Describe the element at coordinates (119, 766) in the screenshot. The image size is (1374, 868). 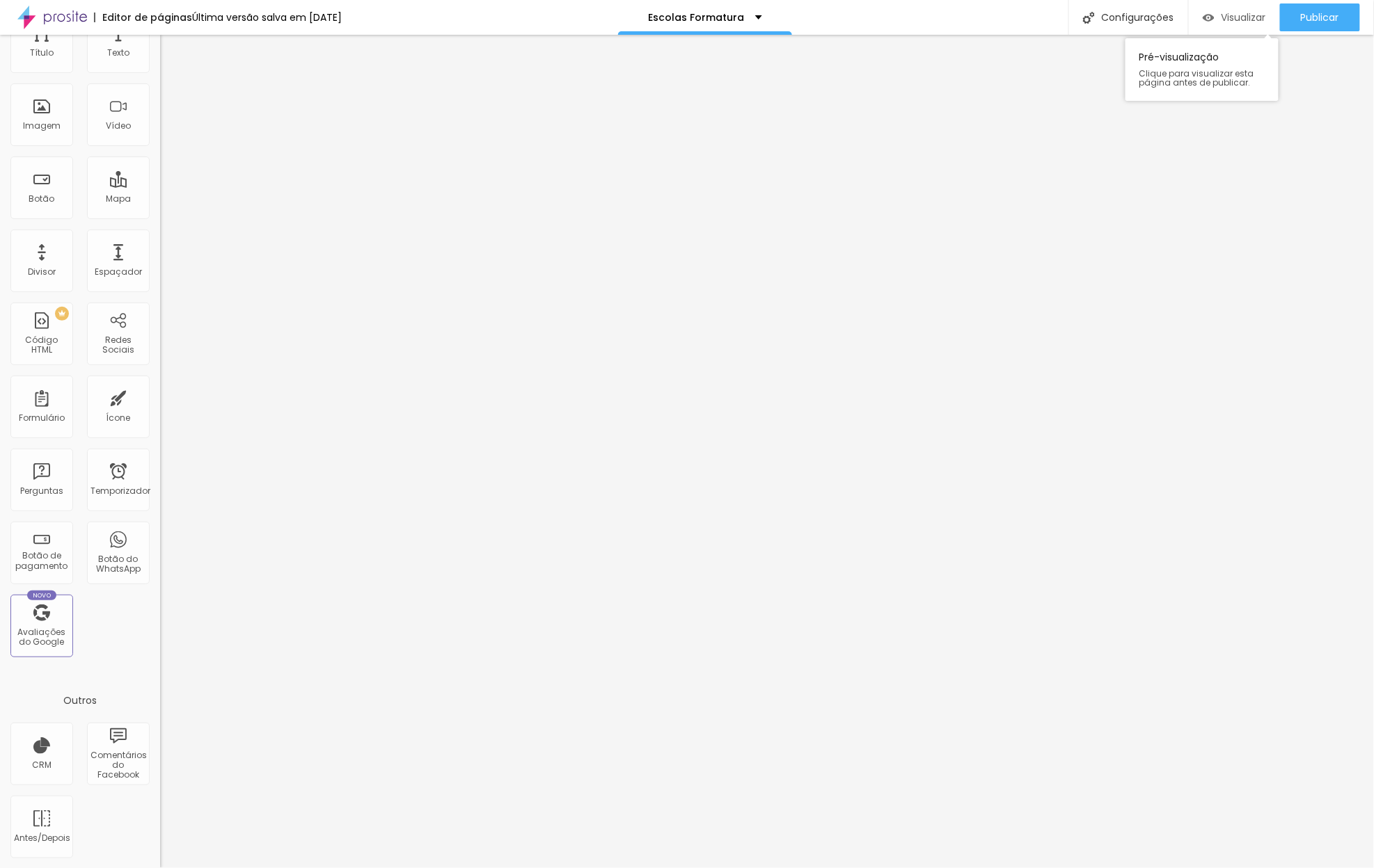
I see `font: Comentários do Facebook` at that location.